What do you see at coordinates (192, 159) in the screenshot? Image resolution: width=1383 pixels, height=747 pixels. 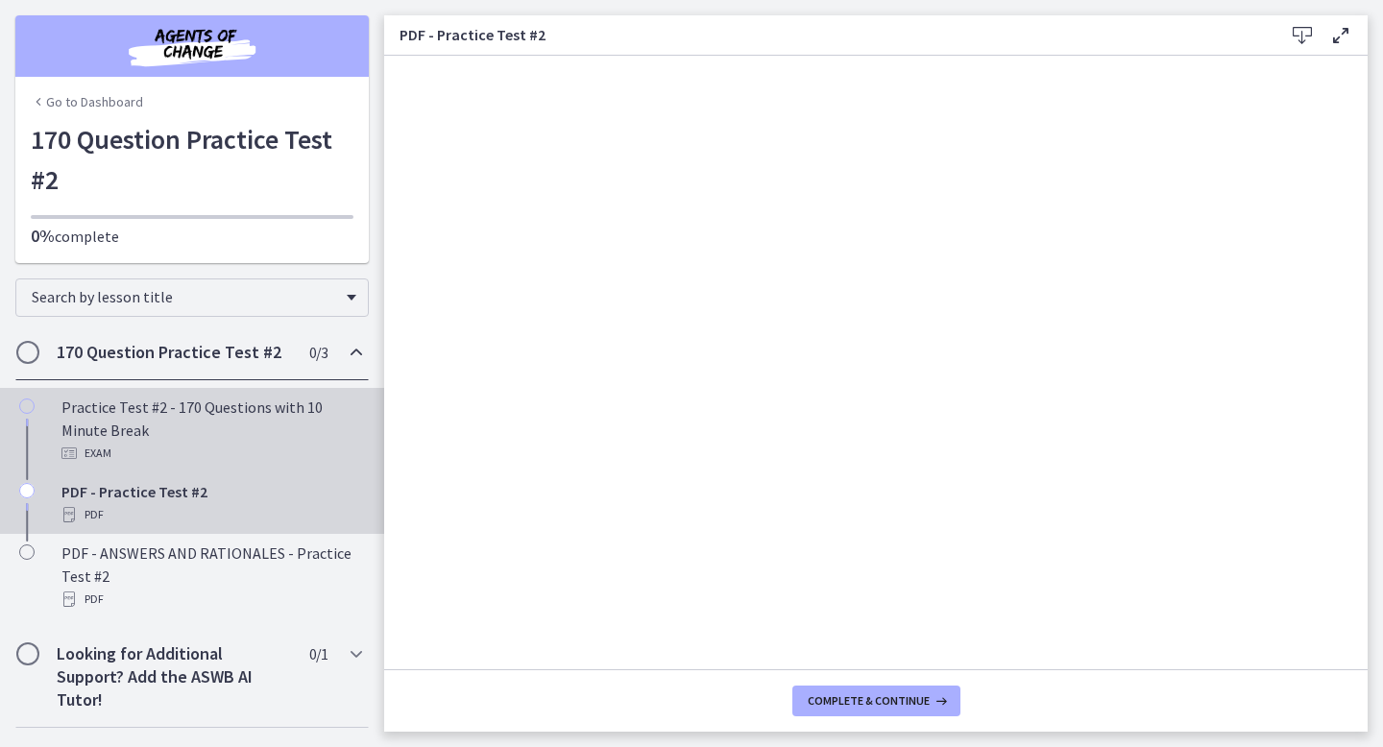 I see `h1: 170 Question Practice Test #2` at bounding box center [192, 159].